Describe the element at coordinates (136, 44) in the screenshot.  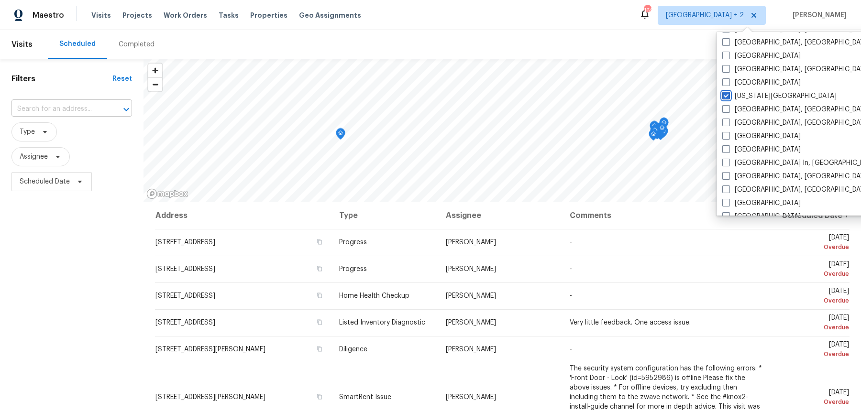
I see `div: Completed` at that location.